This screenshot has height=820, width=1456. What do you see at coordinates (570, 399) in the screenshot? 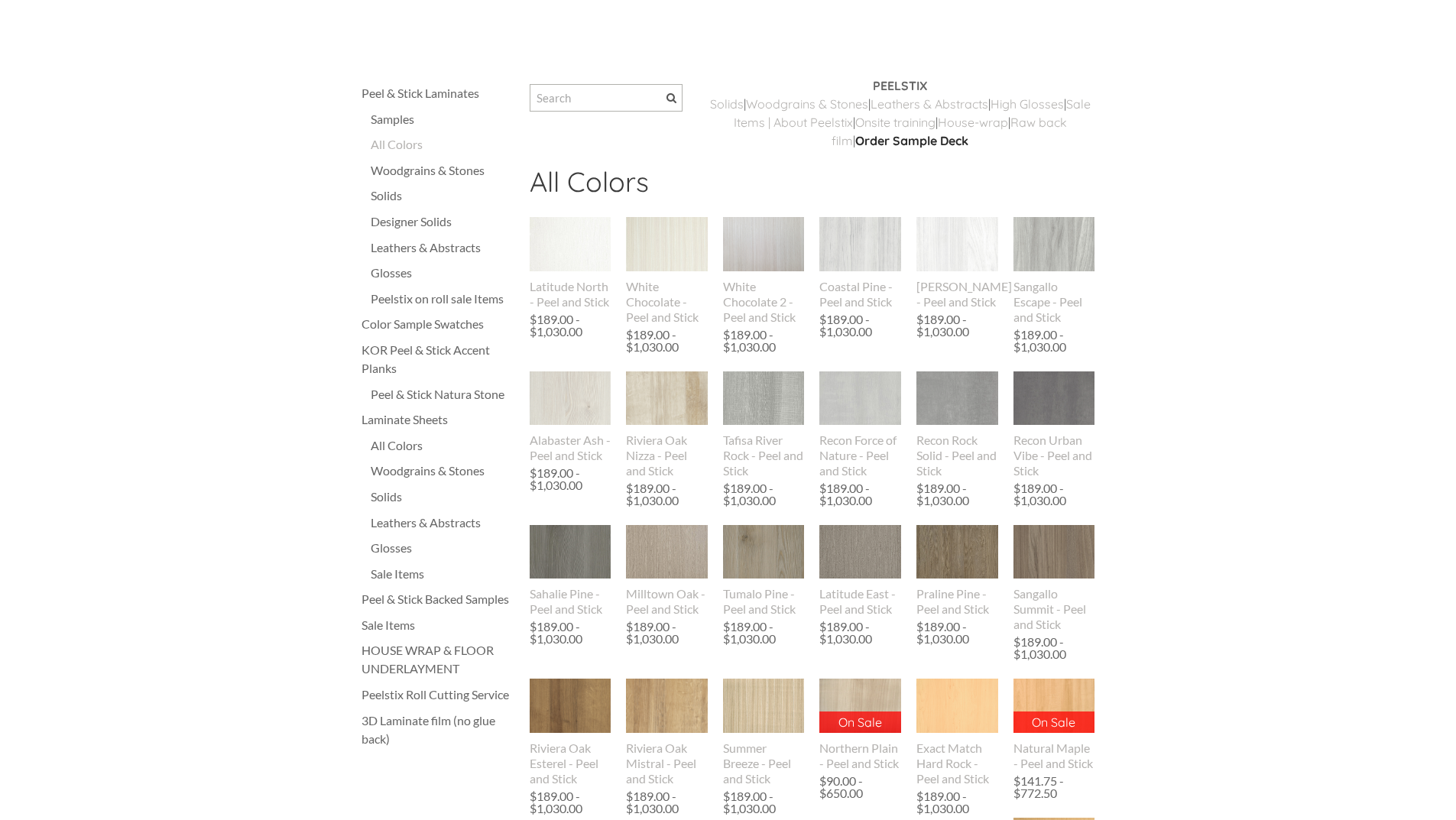
I see `img: s832171791223022656_p842_i1_w738.png` at bounding box center [570, 399].